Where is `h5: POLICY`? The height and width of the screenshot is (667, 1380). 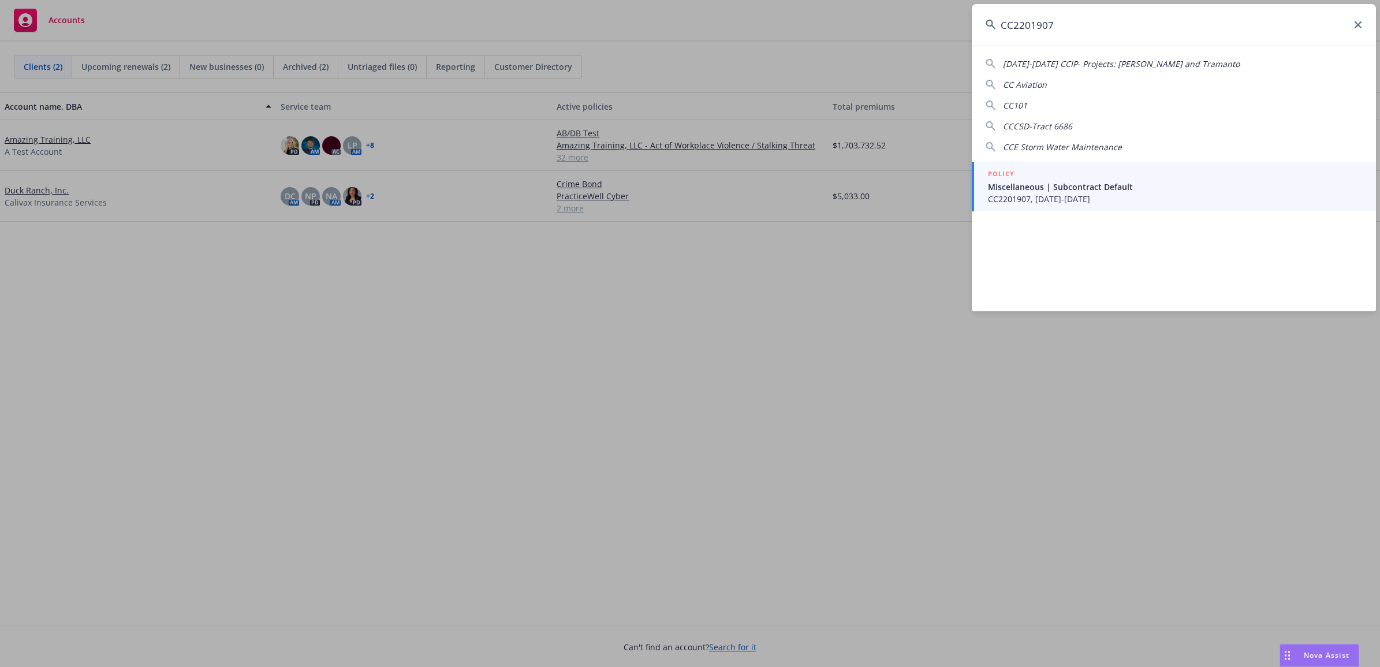 h5: POLICY is located at coordinates (1001, 174).